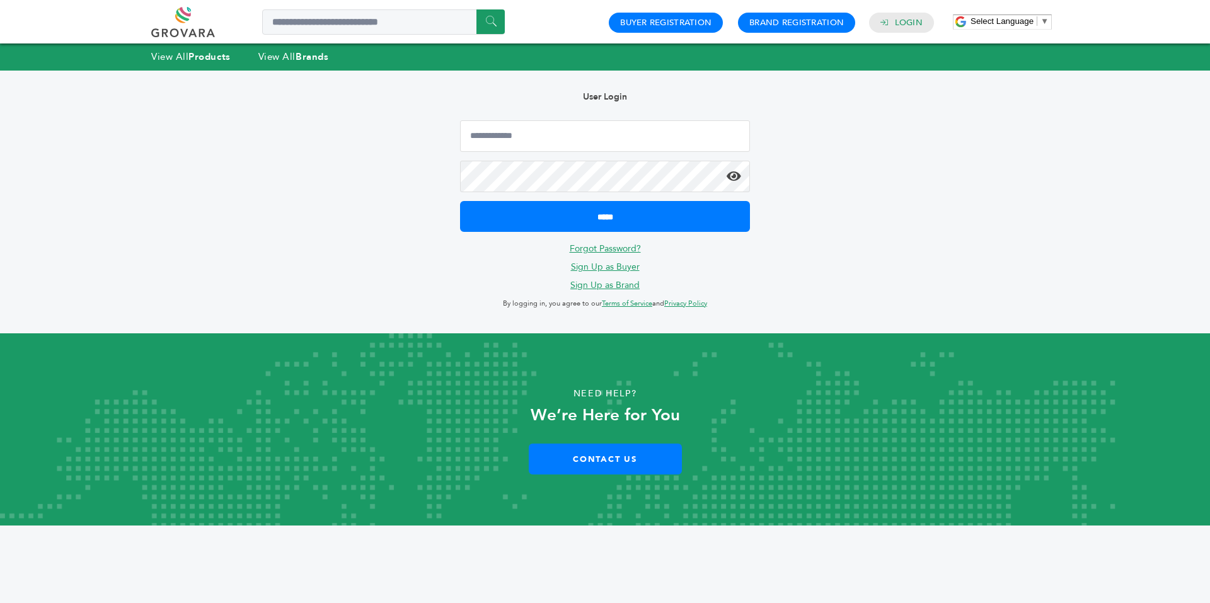  I want to click on strong: We’re Here for You, so click(605, 415).